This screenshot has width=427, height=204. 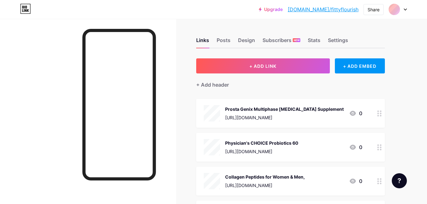 I want to click on div: Collagen Peptides for Women & Men,, so click(x=264, y=177).